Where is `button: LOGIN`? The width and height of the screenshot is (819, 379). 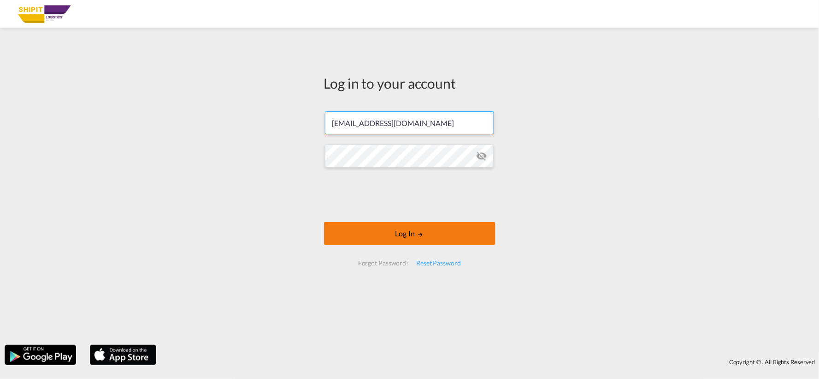 button: LOGIN is located at coordinates (410, 233).